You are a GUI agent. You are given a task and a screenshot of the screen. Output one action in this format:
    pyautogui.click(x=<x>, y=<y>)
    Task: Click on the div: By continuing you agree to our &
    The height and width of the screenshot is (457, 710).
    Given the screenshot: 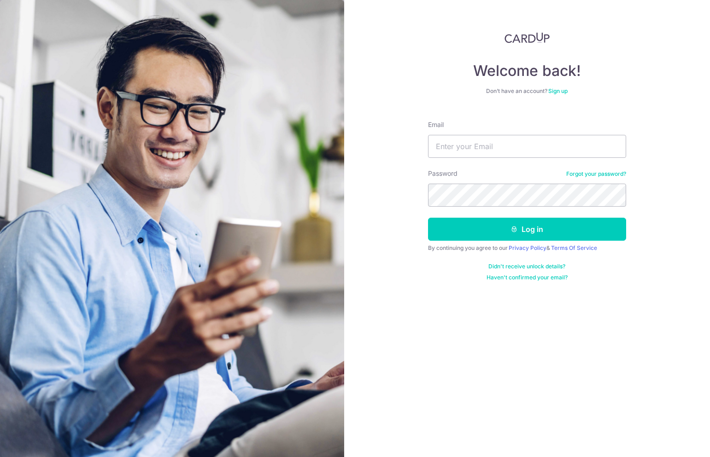 What is the action you would take?
    pyautogui.click(x=527, y=248)
    